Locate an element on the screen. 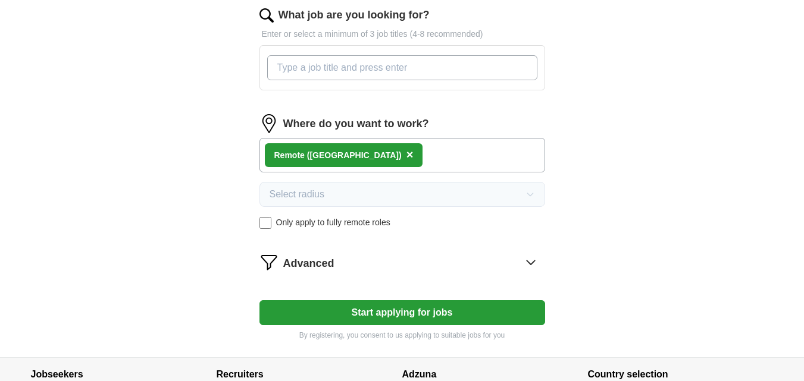  button: Select radius is located at coordinates (402, 195).